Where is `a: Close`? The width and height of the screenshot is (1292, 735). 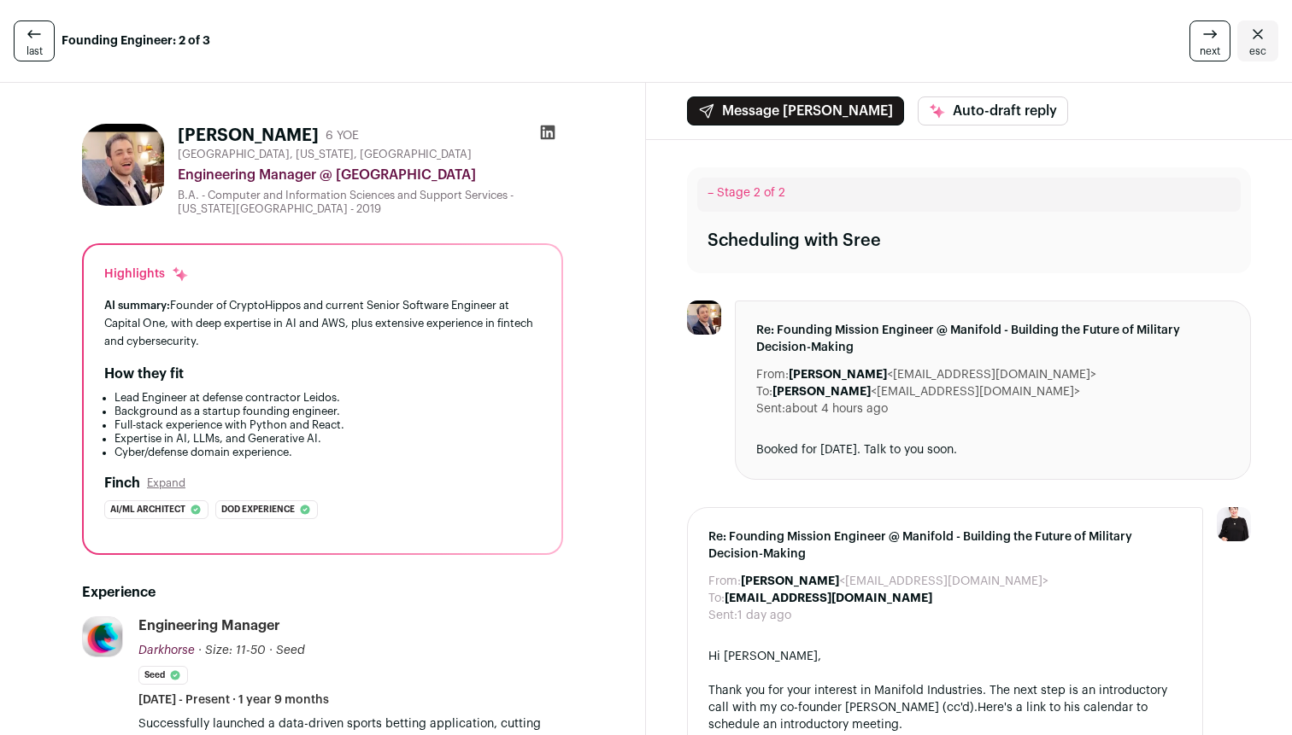
a: Close is located at coordinates (1257, 41).